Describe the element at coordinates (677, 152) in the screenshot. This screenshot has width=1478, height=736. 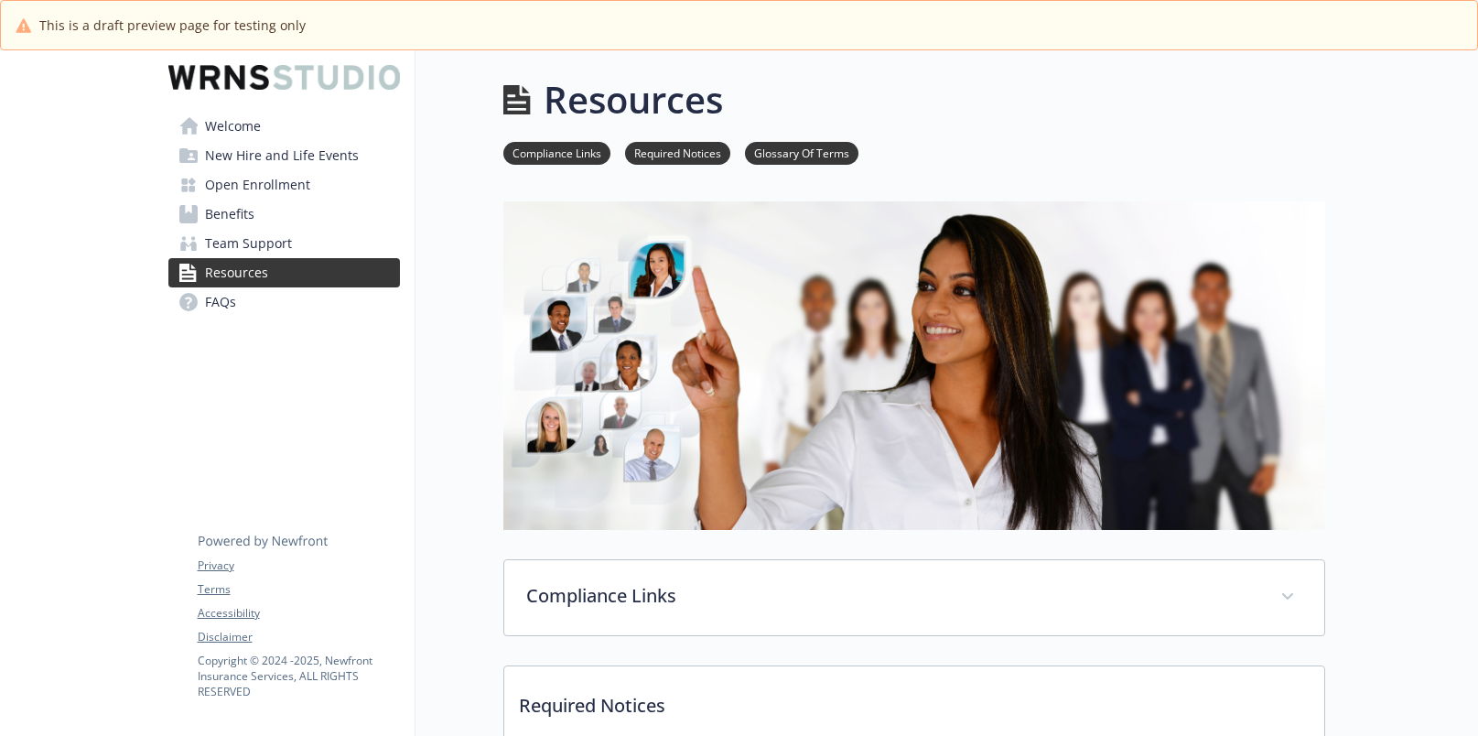
I see `a: Required Notices` at that location.